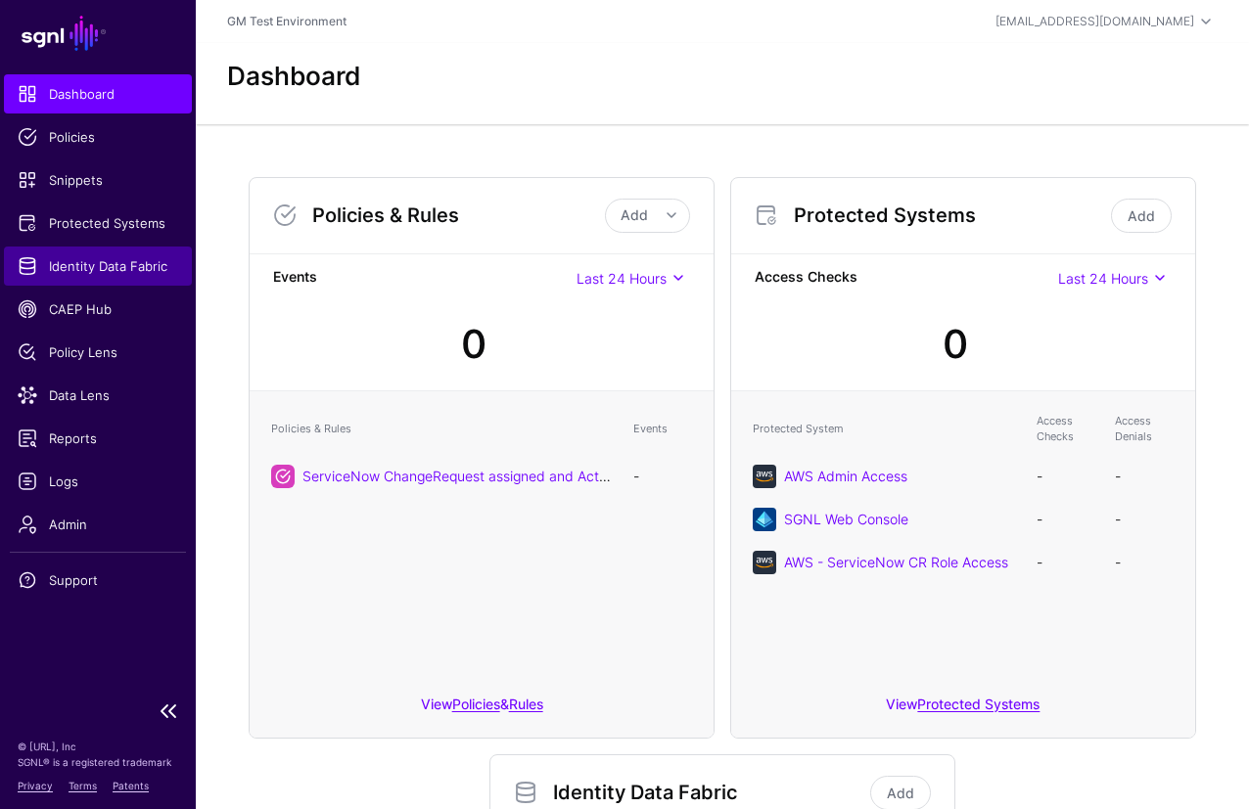  I want to click on span: Support, so click(98, 580).